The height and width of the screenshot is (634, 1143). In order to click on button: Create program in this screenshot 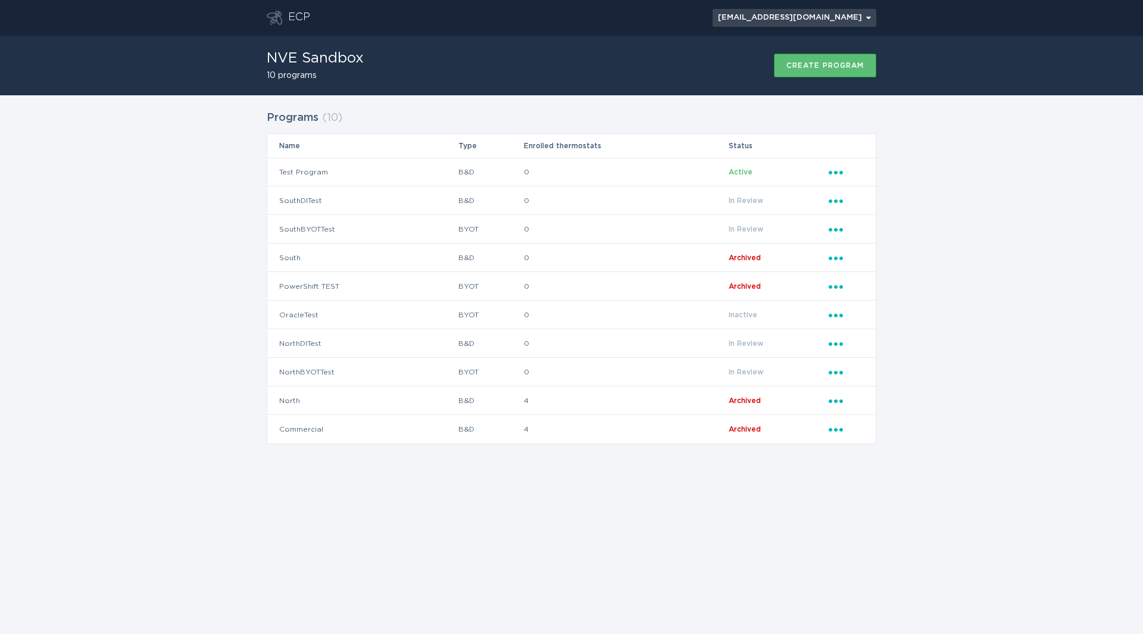, I will do `click(825, 65)`.